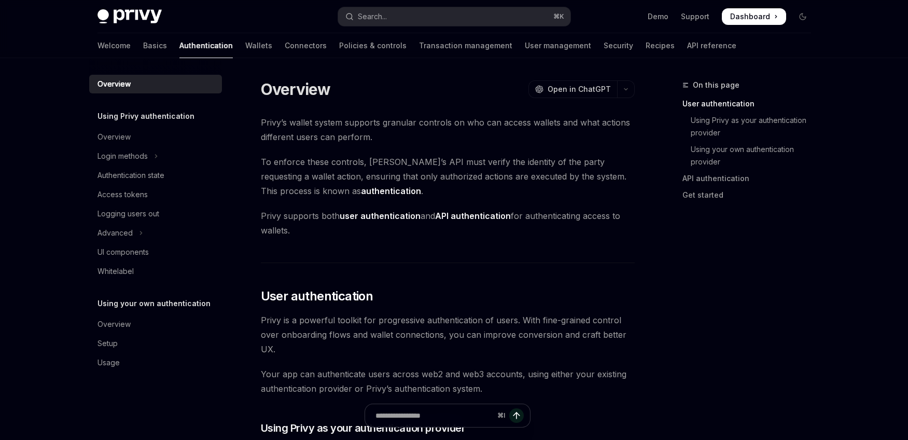 This screenshot has height=440, width=908. I want to click on a: Transaction management, so click(466, 46).